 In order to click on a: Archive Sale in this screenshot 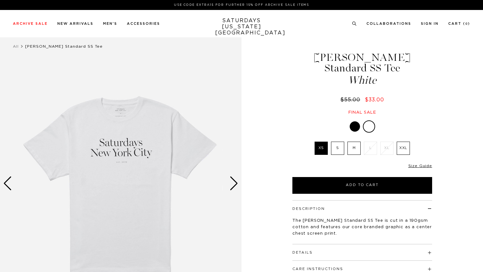, I will do `click(30, 24)`.